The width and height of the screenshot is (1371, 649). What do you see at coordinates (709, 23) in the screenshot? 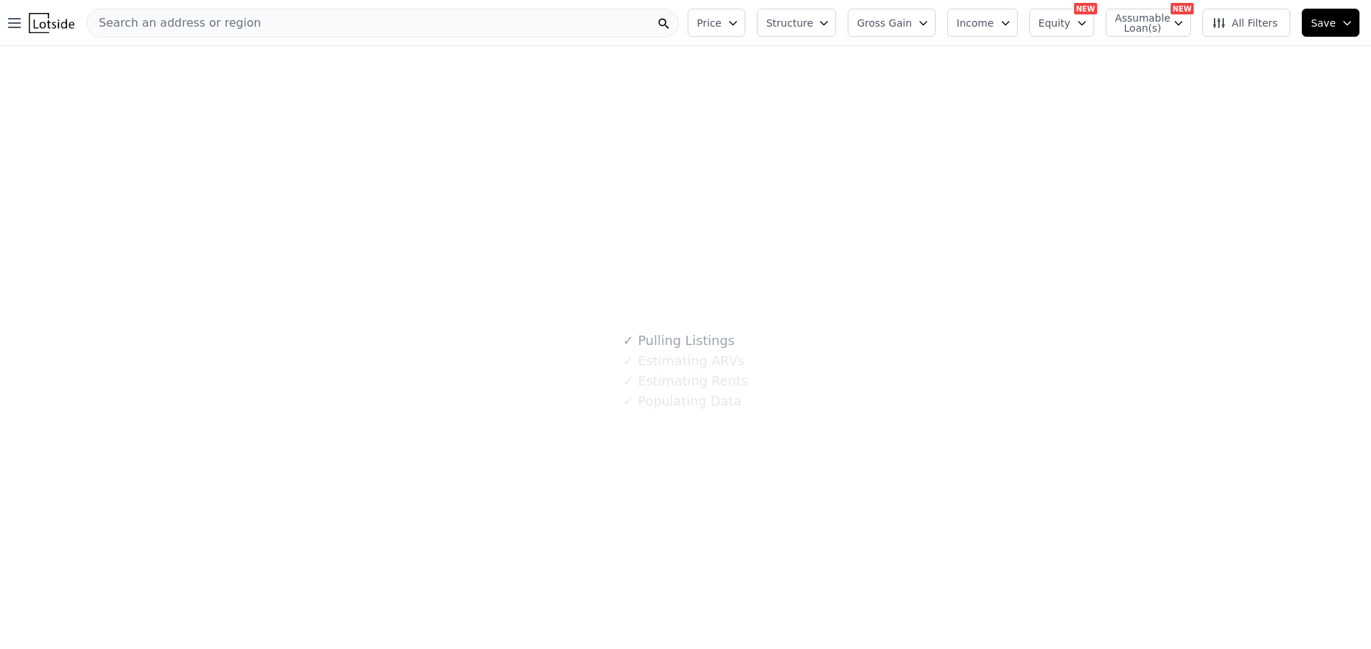
I see `span: Price` at bounding box center [709, 23].